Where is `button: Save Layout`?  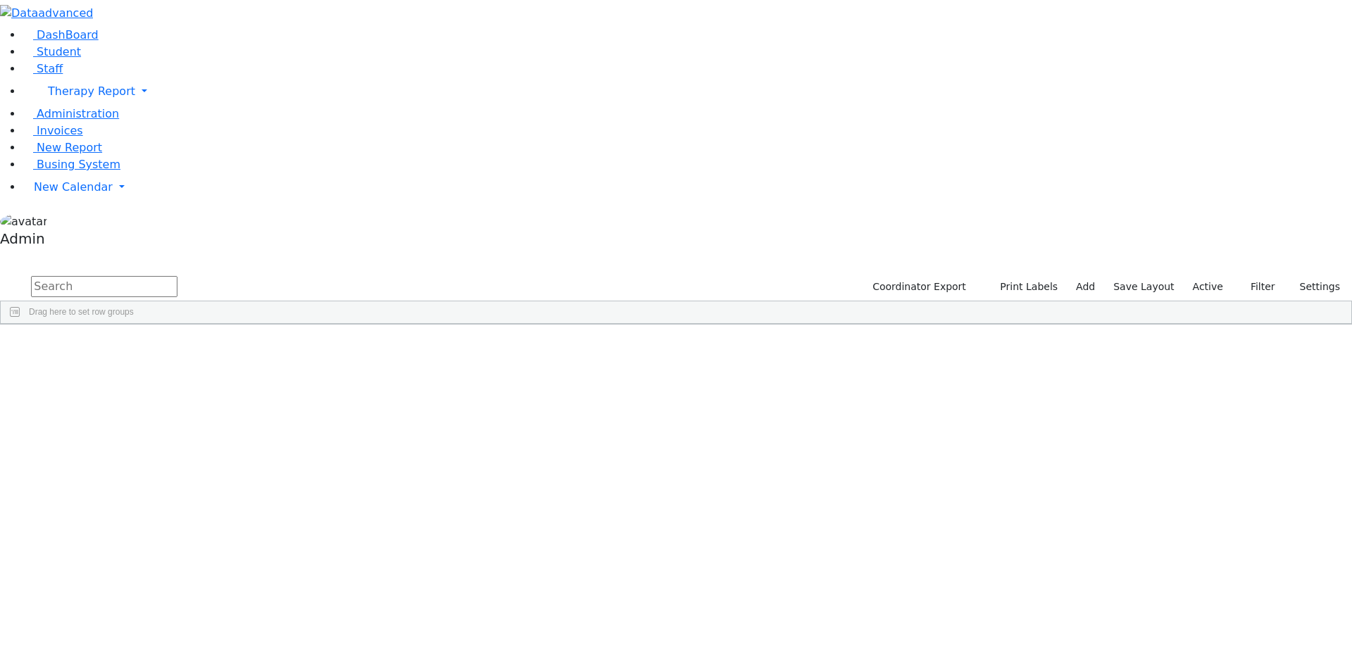
button: Save Layout is located at coordinates (1143, 287).